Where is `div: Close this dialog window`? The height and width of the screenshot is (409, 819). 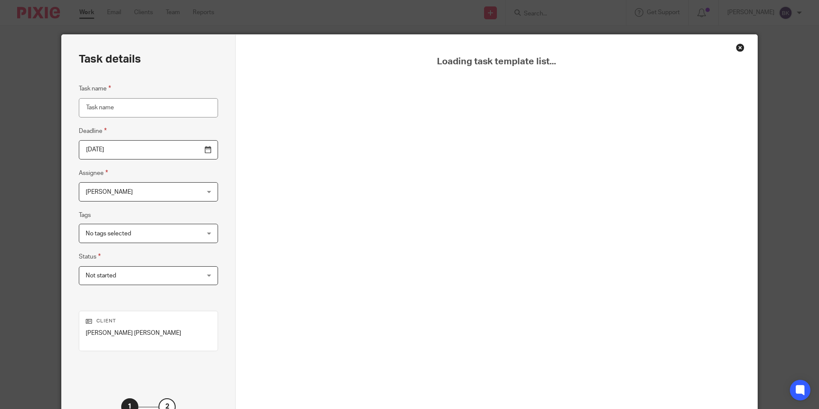
div: Close this dialog window is located at coordinates (740, 48).